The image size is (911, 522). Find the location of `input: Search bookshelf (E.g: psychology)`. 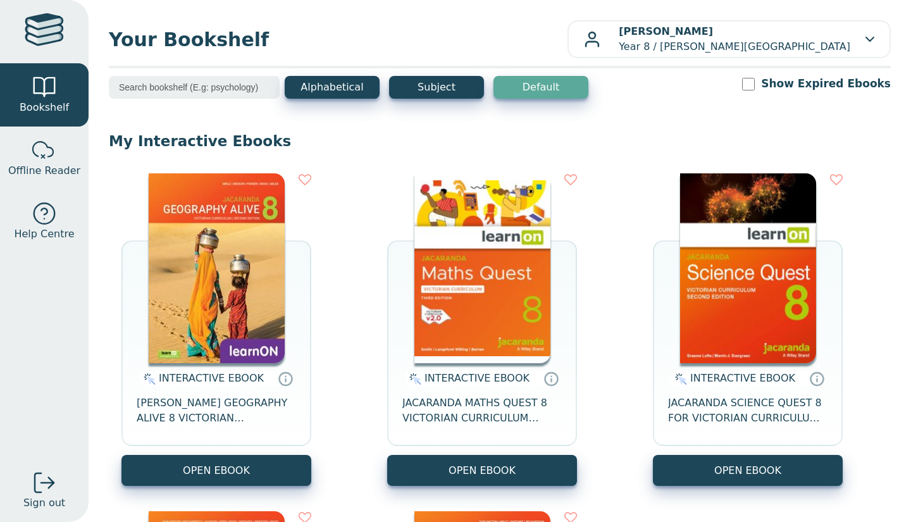

input: Search bookshelf (E.g: psychology) is located at coordinates (194, 87).